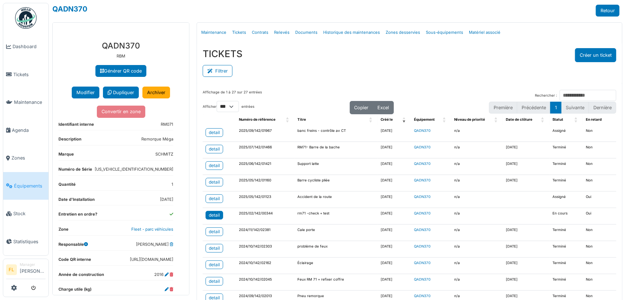  Describe the element at coordinates (265, 133) in the screenshot. I see `td: 2025/09/142/01967` at that location.